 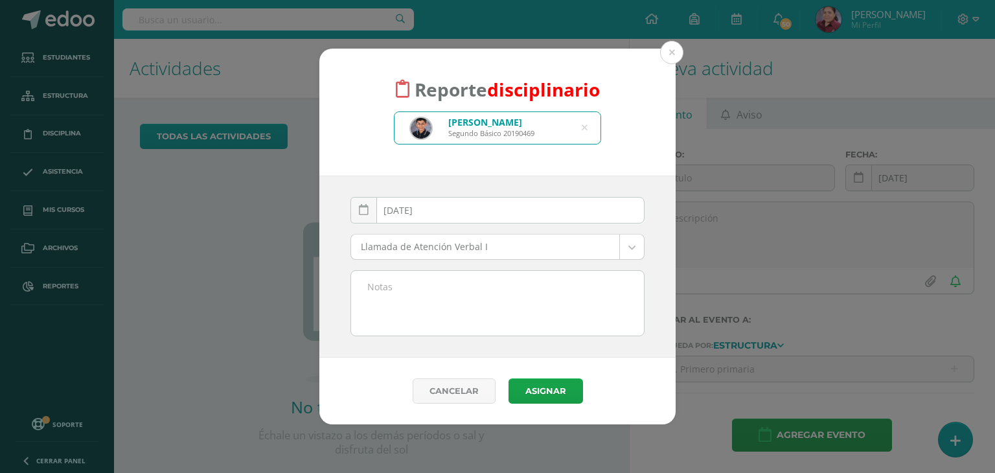 What do you see at coordinates (454, 391) in the screenshot?
I see `a: Cancelar` at bounding box center [454, 391].